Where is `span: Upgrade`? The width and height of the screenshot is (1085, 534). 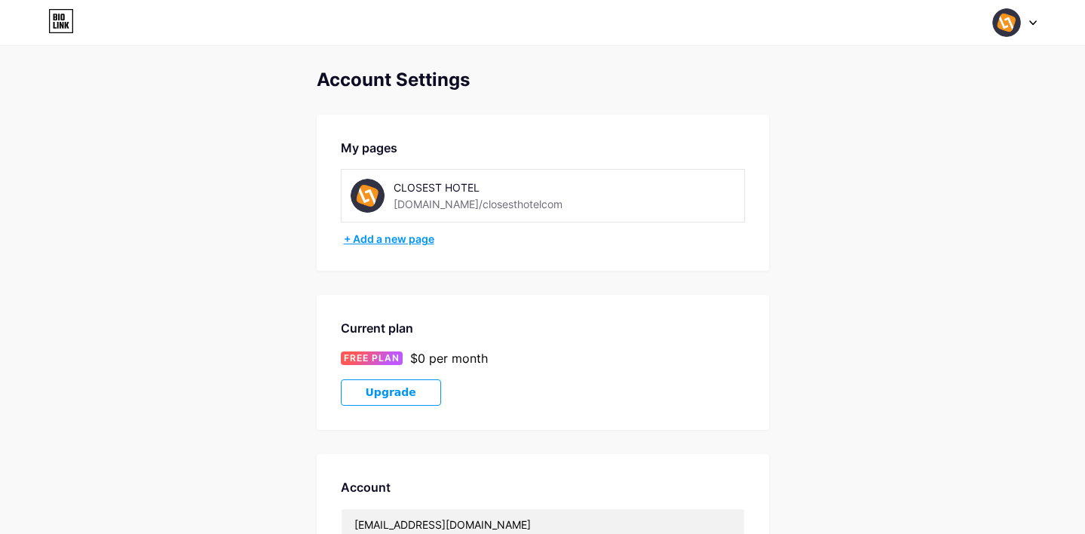
span: Upgrade is located at coordinates (391, 392).